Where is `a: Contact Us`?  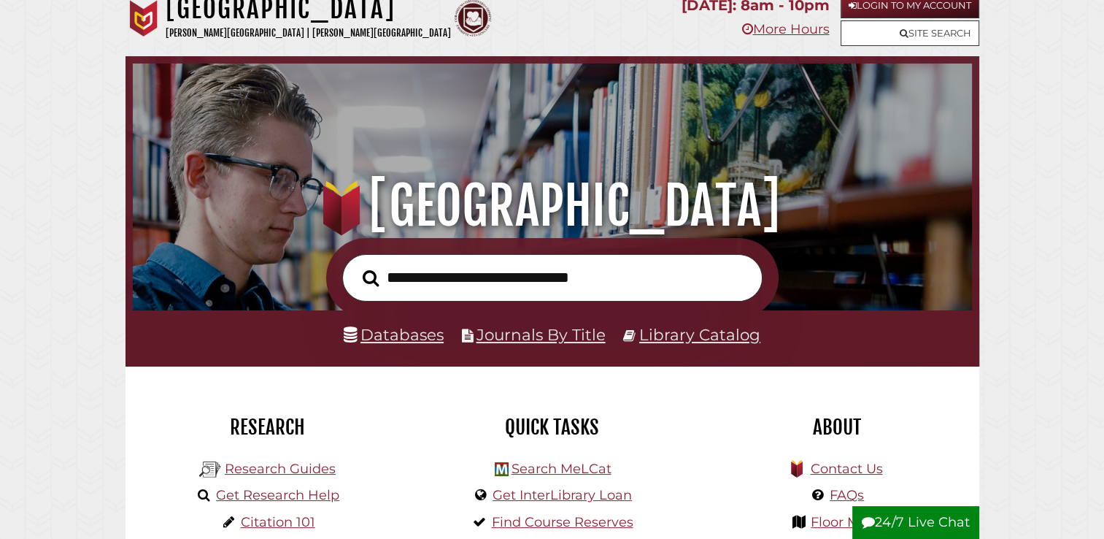
a: Contact Us is located at coordinates (846, 469).